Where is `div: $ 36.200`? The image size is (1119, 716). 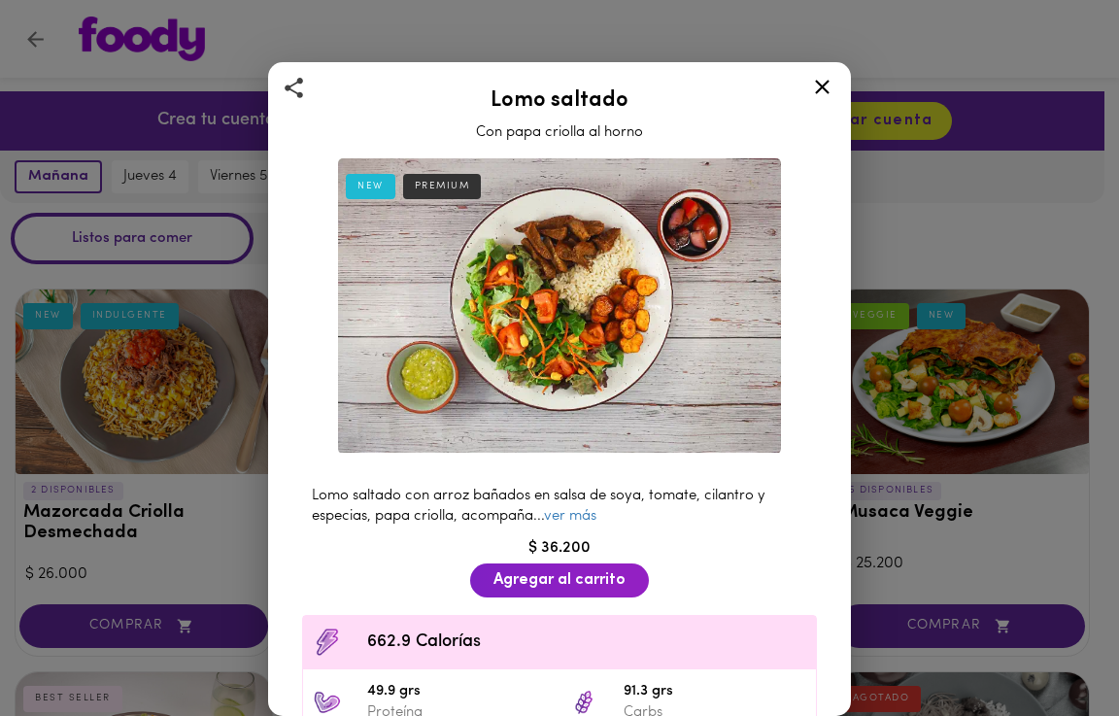 div: $ 36.200 is located at coordinates (560, 548).